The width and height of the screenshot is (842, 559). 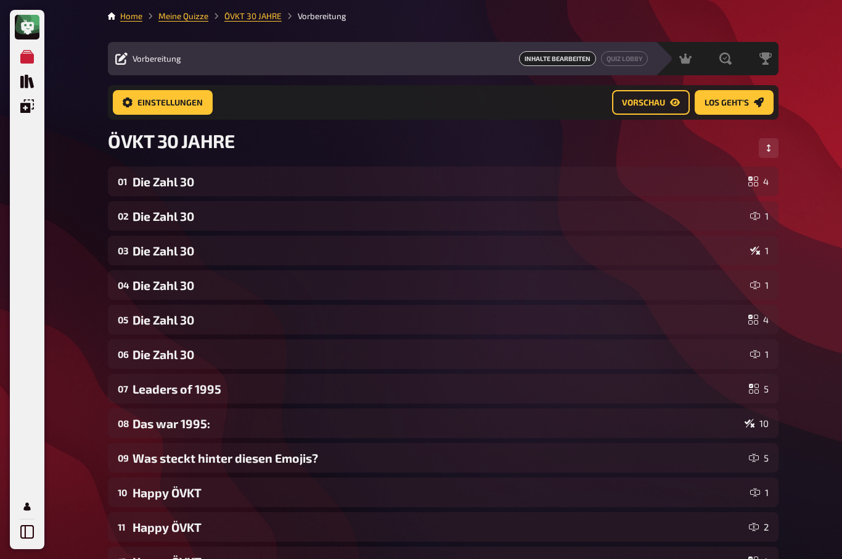 I want to click on li: Meine Quizze, so click(x=175, y=16).